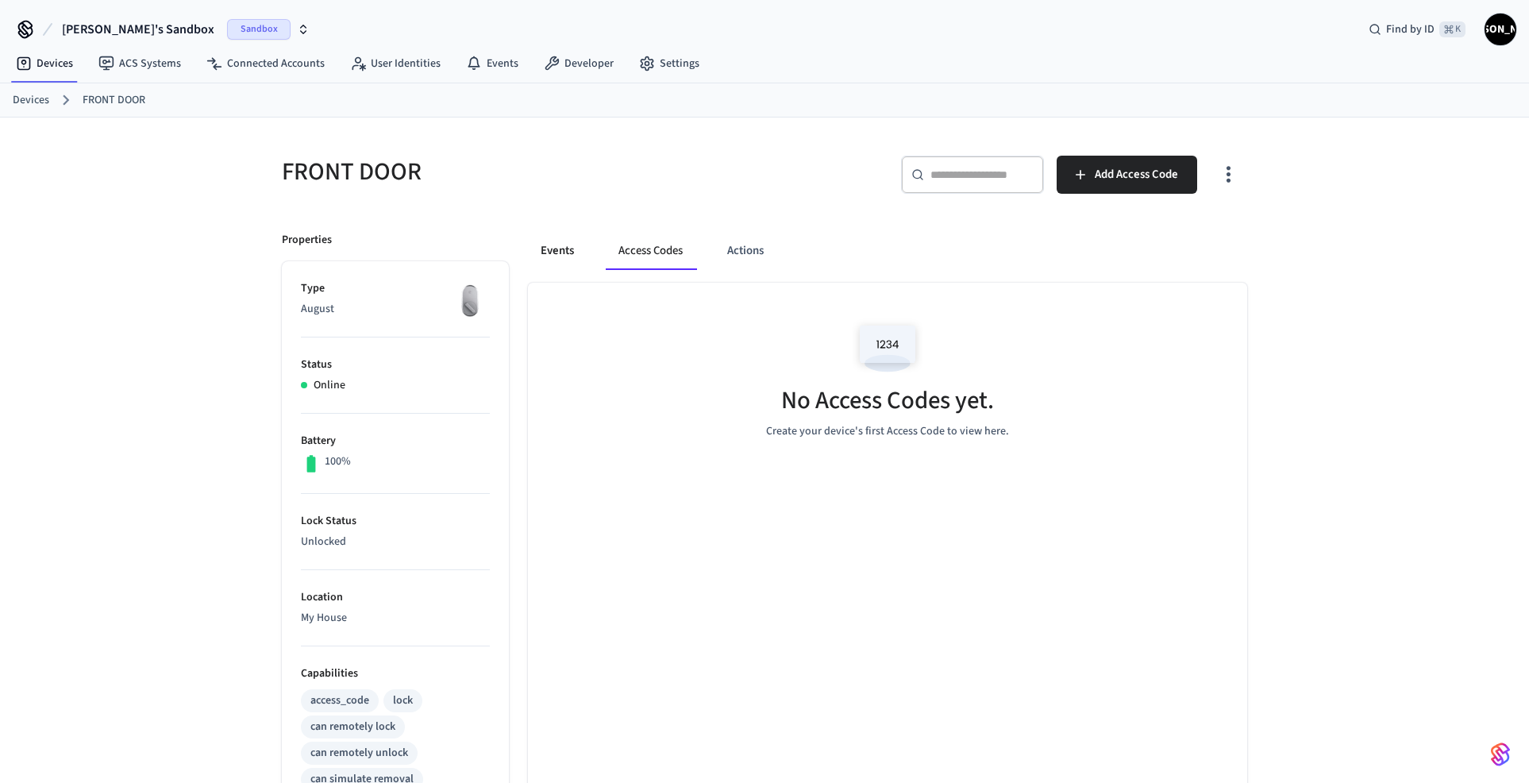  Describe the element at coordinates (395, 309) in the screenshot. I see `p: August` at that location.